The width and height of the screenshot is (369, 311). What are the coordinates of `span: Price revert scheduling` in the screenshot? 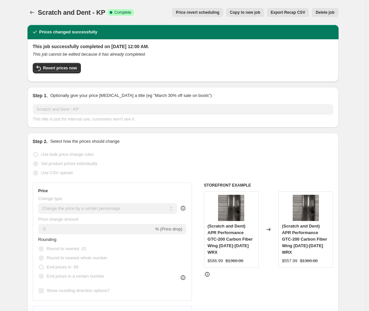 It's located at (197, 12).